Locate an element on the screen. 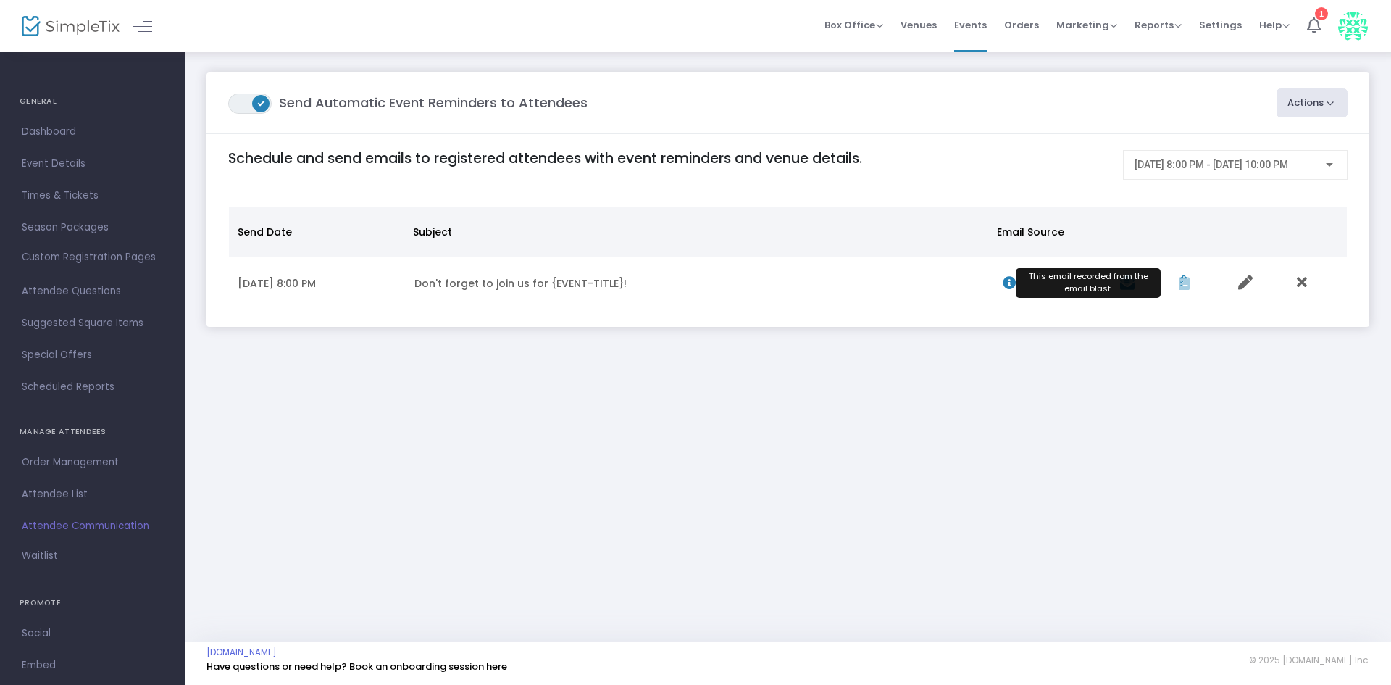 The height and width of the screenshot is (685, 1391). h4: Schedule and send emails to registered attendees with event reminders and venue details. is located at coordinates (669, 158).